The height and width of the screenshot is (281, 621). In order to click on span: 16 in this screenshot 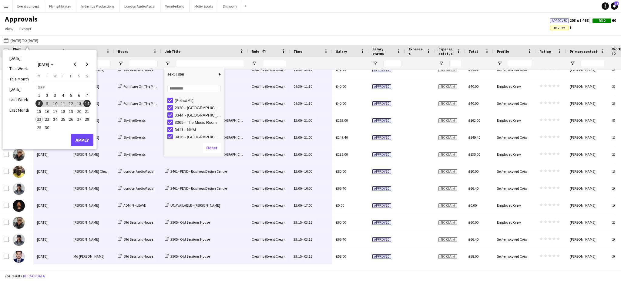, I will do `click(47, 111)`.